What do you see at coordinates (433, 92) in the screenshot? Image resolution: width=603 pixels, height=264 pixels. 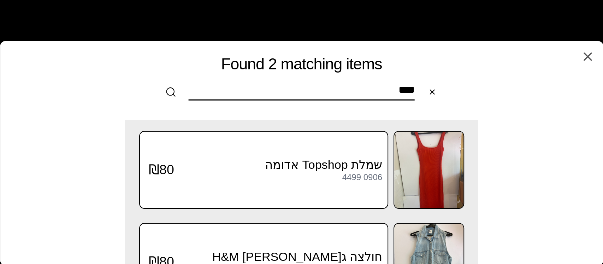 I see `button: Clear search` at bounding box center [433, 92].